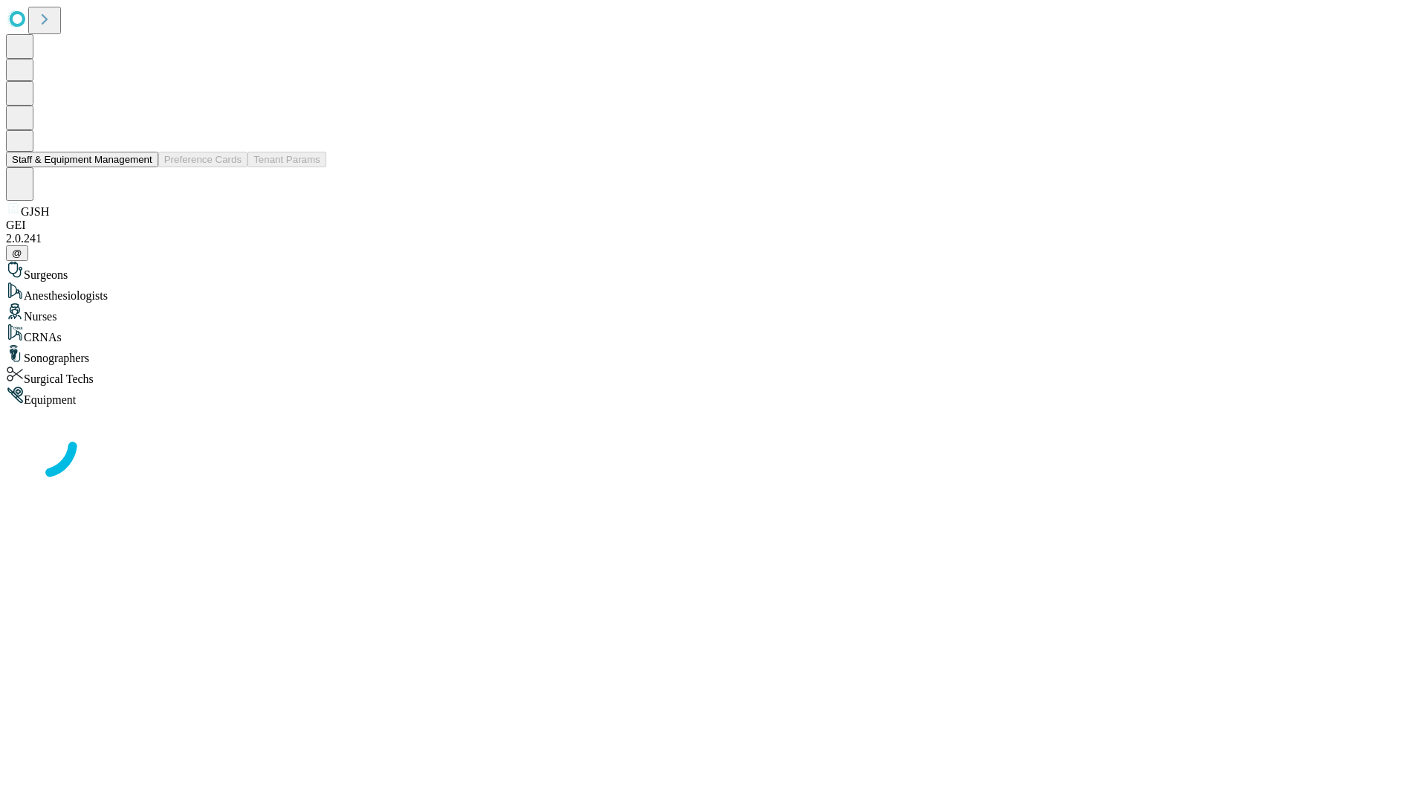 The width and height of the screenshot is (1427, 803). Describe the element at coordinates (713, 239) in the screenshot. I see `div: 2.0.241` at that location.